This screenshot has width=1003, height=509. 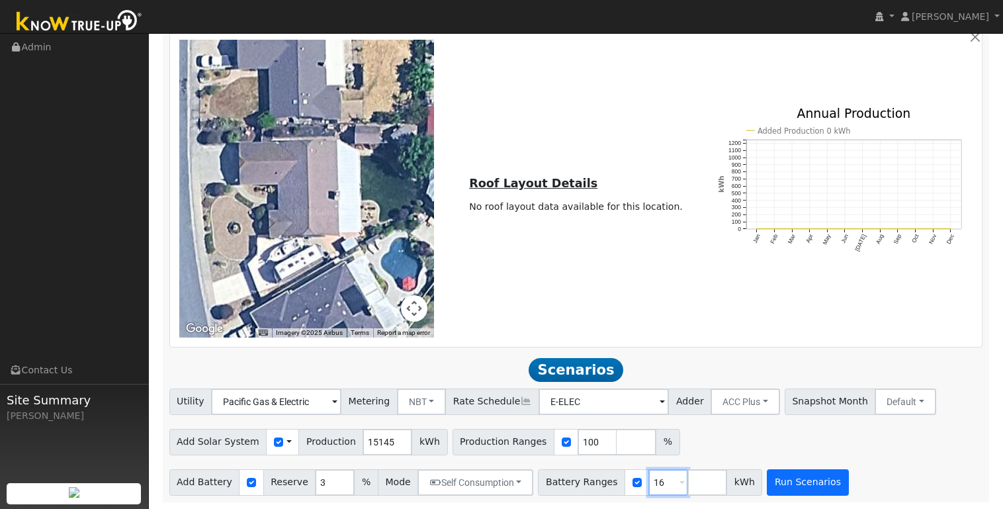 What do you see at coordinates (734, 157) in the screenshot?
I see `text: 1000` at bounding box center [734, 157].